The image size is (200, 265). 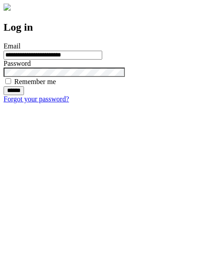 What do you see at coordinates (17, 63) in the screenshot?
I see `label: Password` at bounding box center [17, 63].